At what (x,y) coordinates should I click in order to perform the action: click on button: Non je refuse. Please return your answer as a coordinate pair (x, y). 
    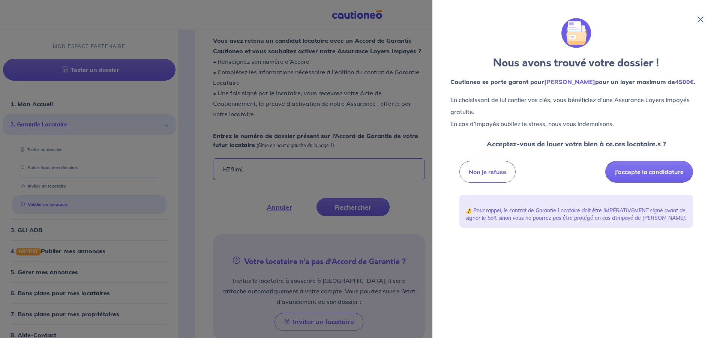
    Looking at the image, I should click on (488, 172).